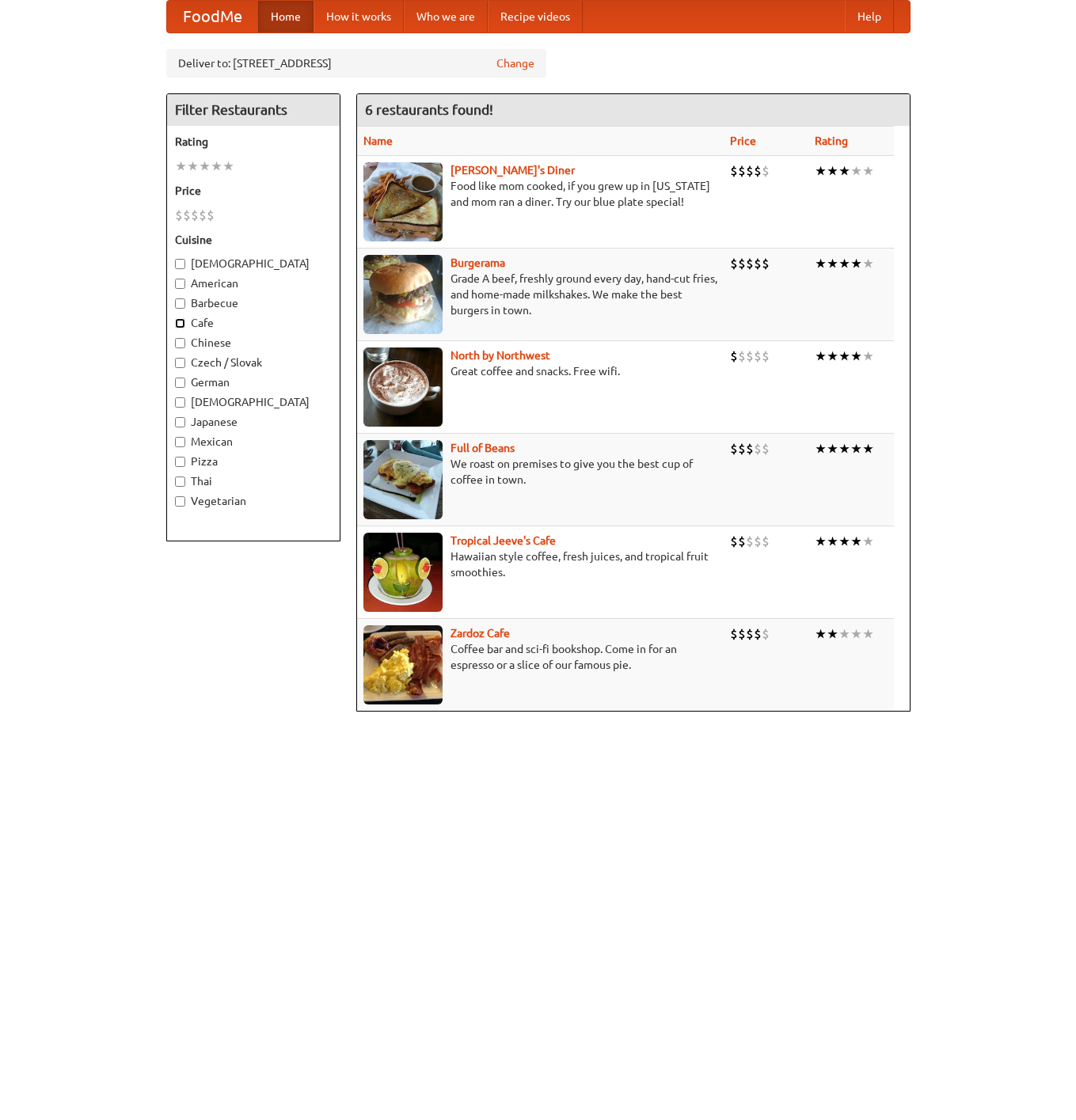 The width and height of the screenshot is (1076, 1120). I want to click on a: Tropical Jeeve's Cafe, so click(503, 541).